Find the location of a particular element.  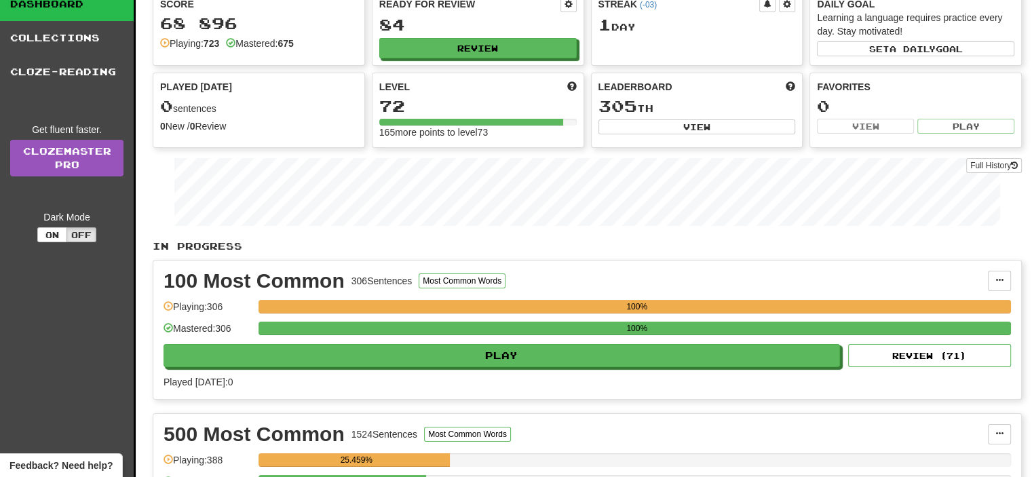

div: 165 more points to level 73 is located at coordinates (478, 132).